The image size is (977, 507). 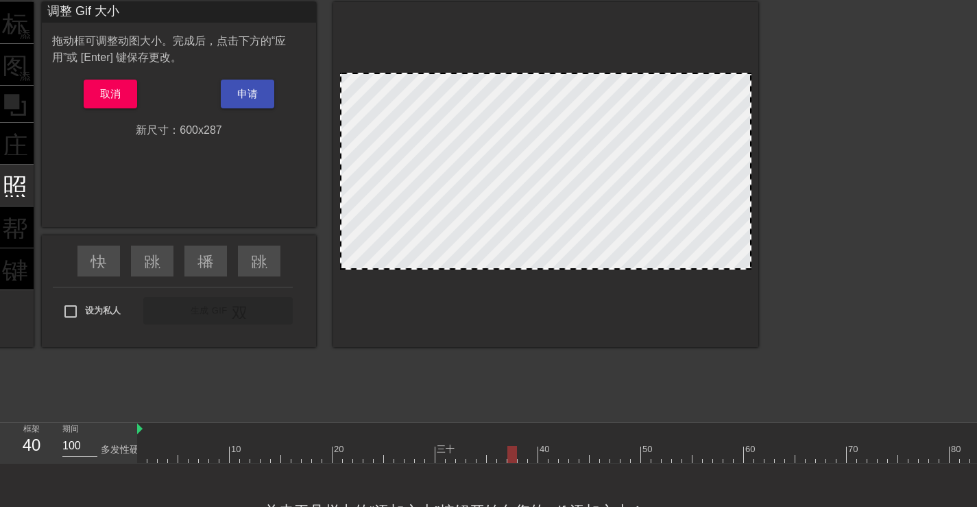 I want to click on font: x, so click(x=201, y=130).